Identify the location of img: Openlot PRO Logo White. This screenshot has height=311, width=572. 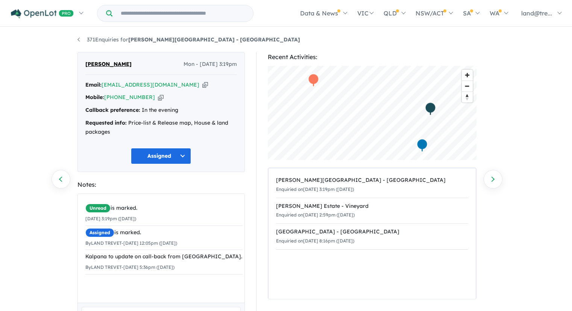
(42, 14).